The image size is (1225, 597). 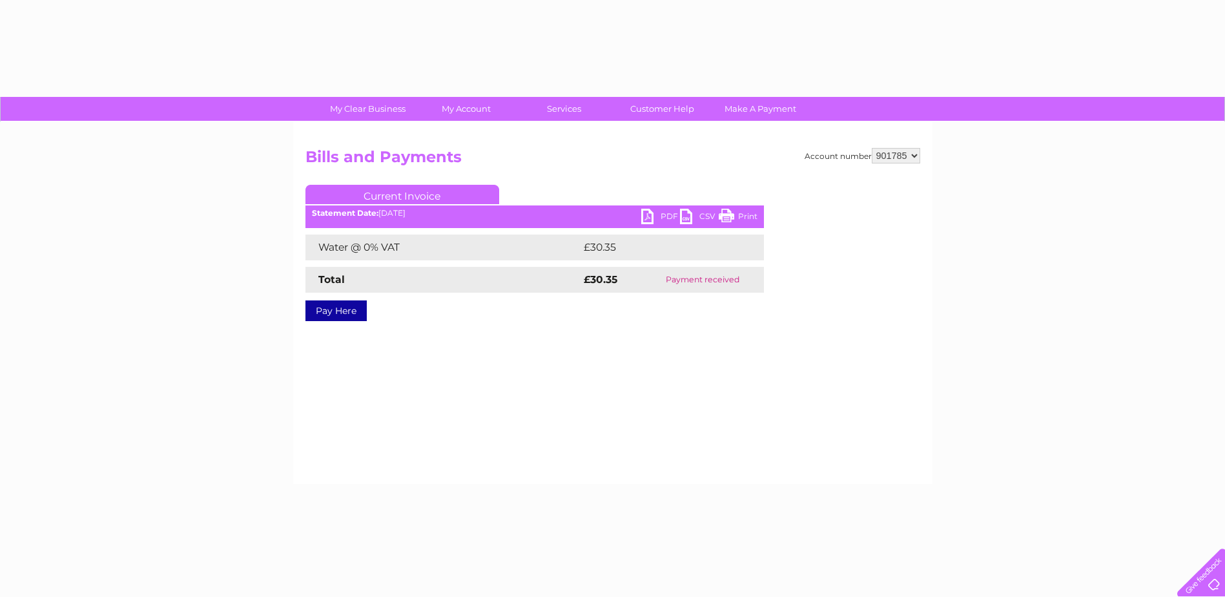 I want to click on strong: £30.35, so click(x=600, y=279).